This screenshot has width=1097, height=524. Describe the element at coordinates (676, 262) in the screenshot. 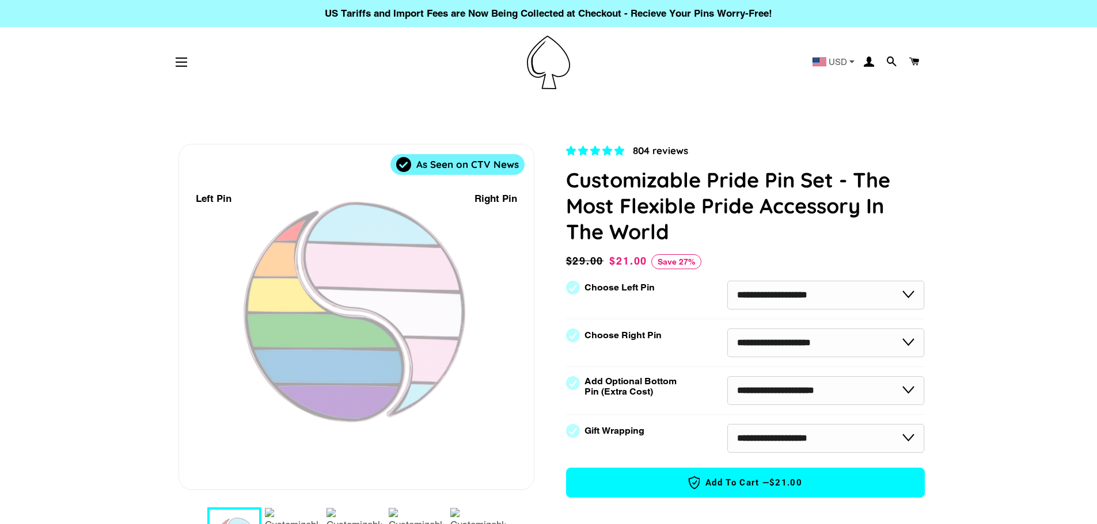

I see `span: Save 27%` at that location.